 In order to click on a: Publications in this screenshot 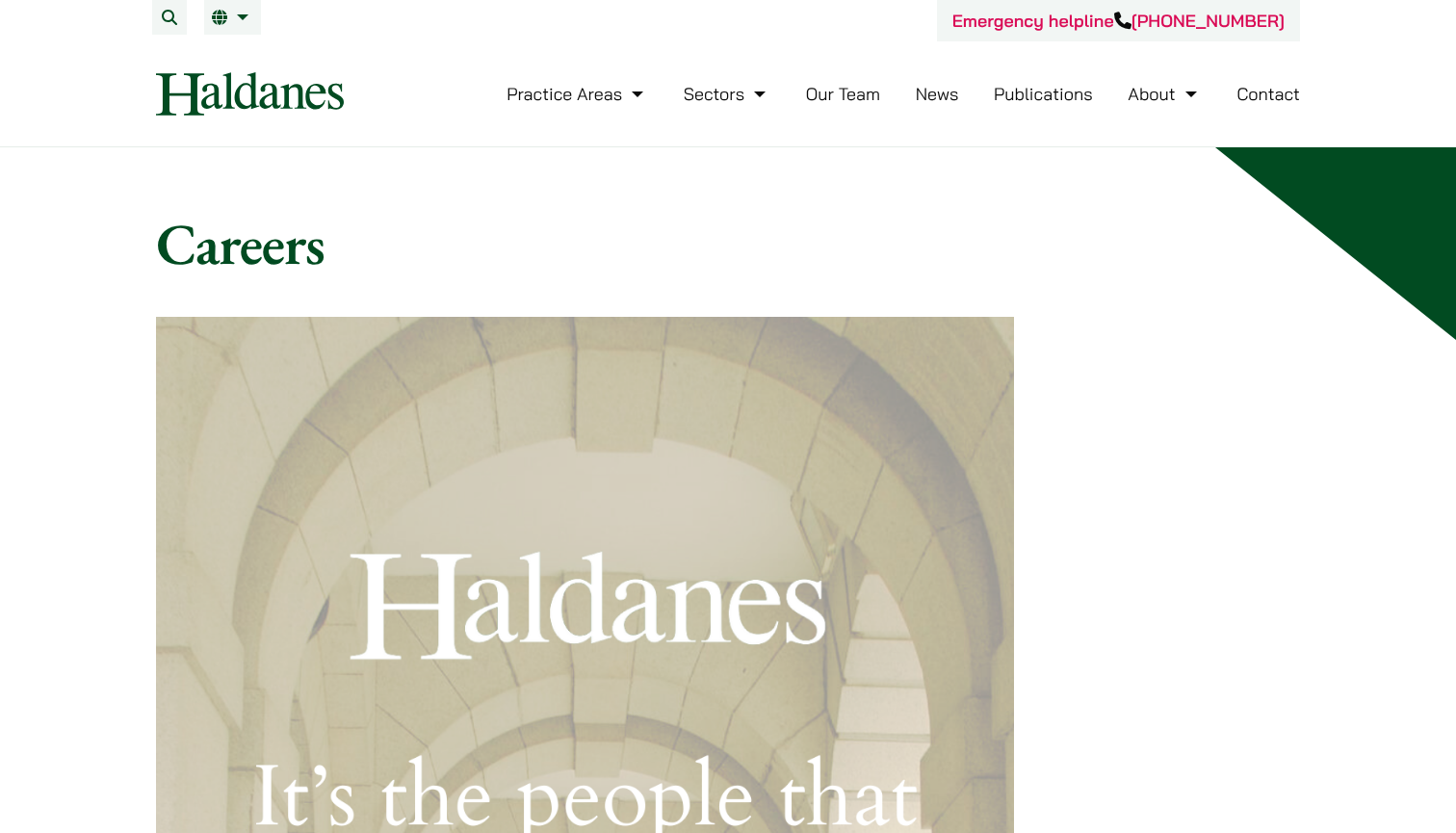, I will do `click(1043, 93)`.